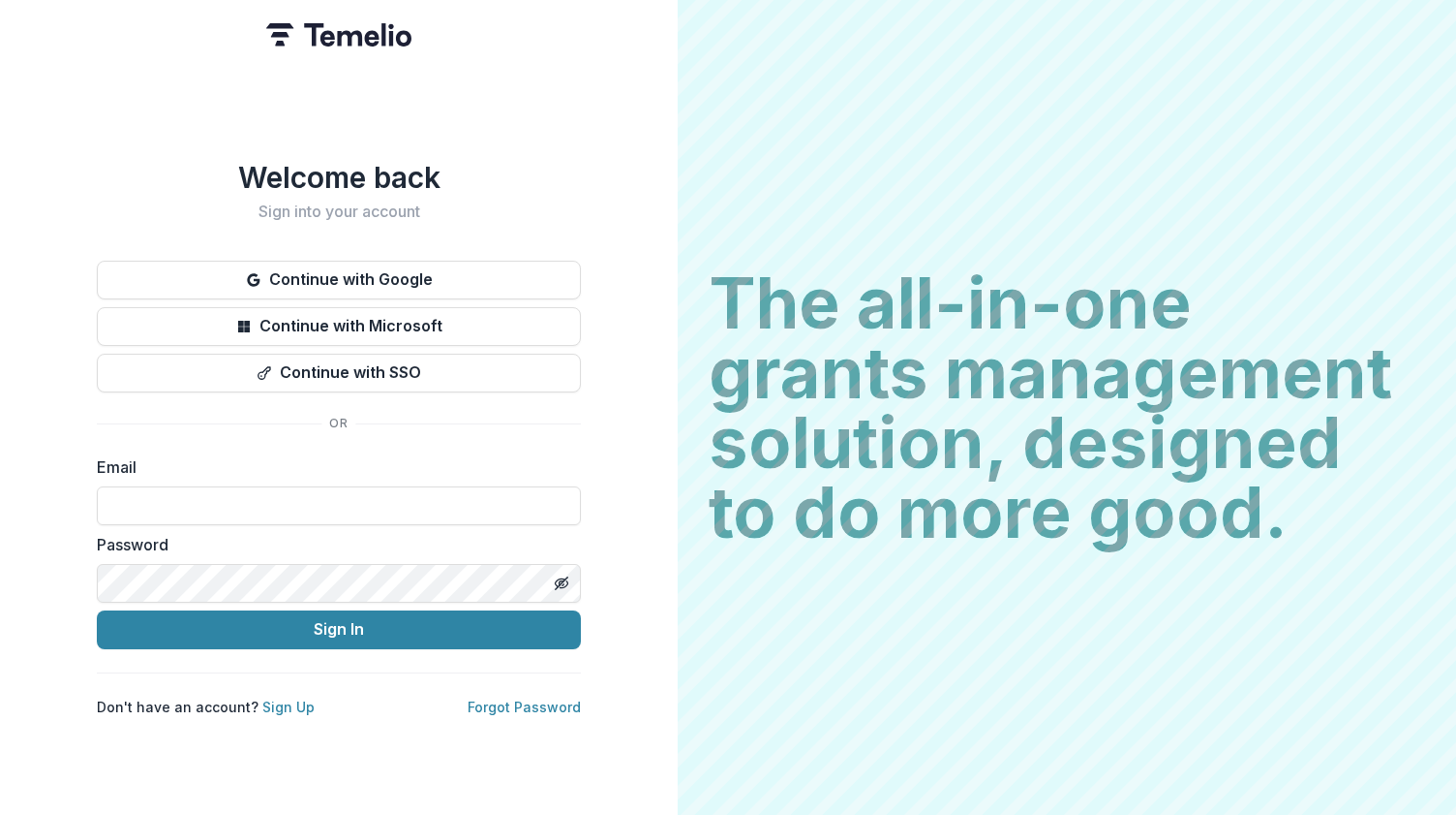 This screenshot has width=1456, height=815. I want to click on h1: Welcome back, so click(338, 178).